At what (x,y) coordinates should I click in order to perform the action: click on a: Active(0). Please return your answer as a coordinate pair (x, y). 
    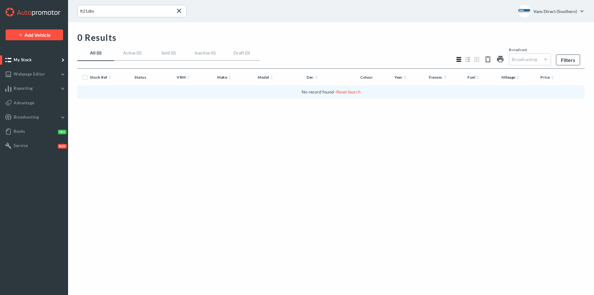
    Looking at the image, I should click on (132, 55).